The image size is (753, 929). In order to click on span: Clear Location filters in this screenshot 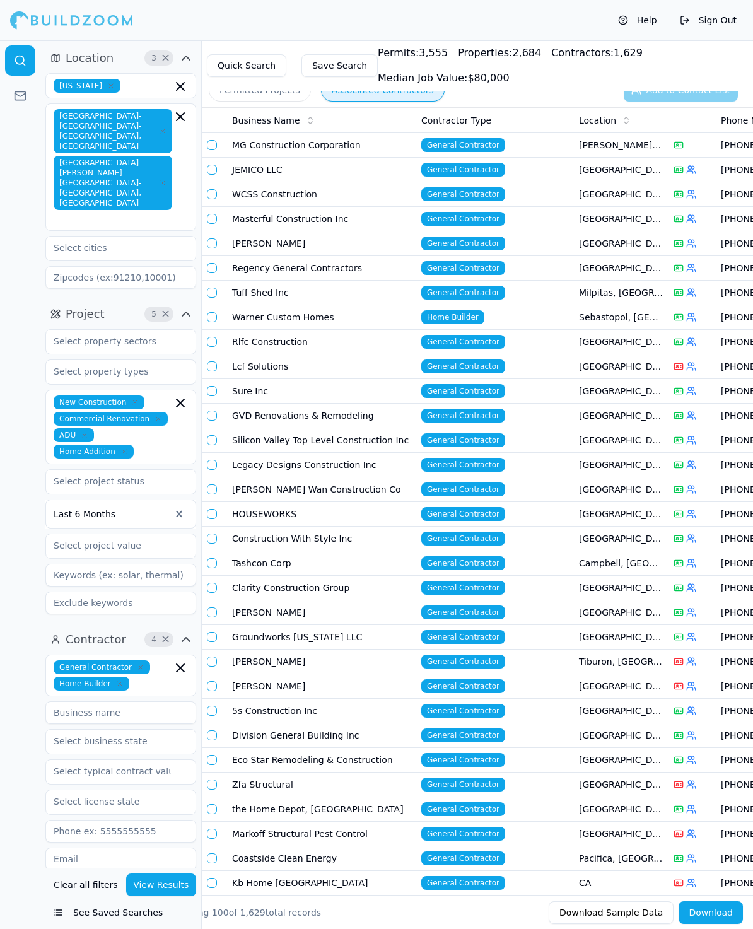, I will do `click(165, 58)`.